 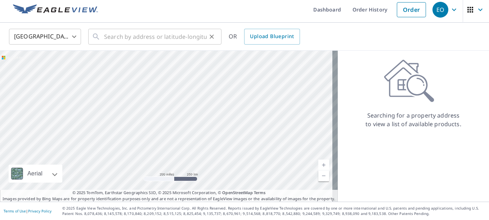 I want to click on a: Upload Blueprint, so click(x=272, y=37).